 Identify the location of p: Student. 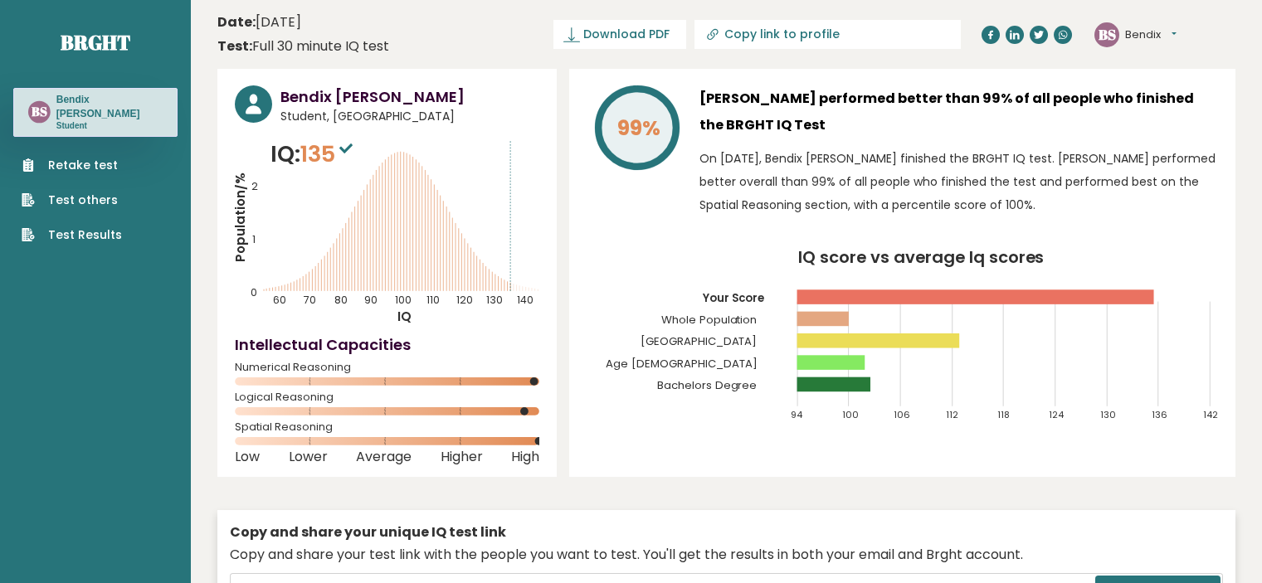
(110, 126).